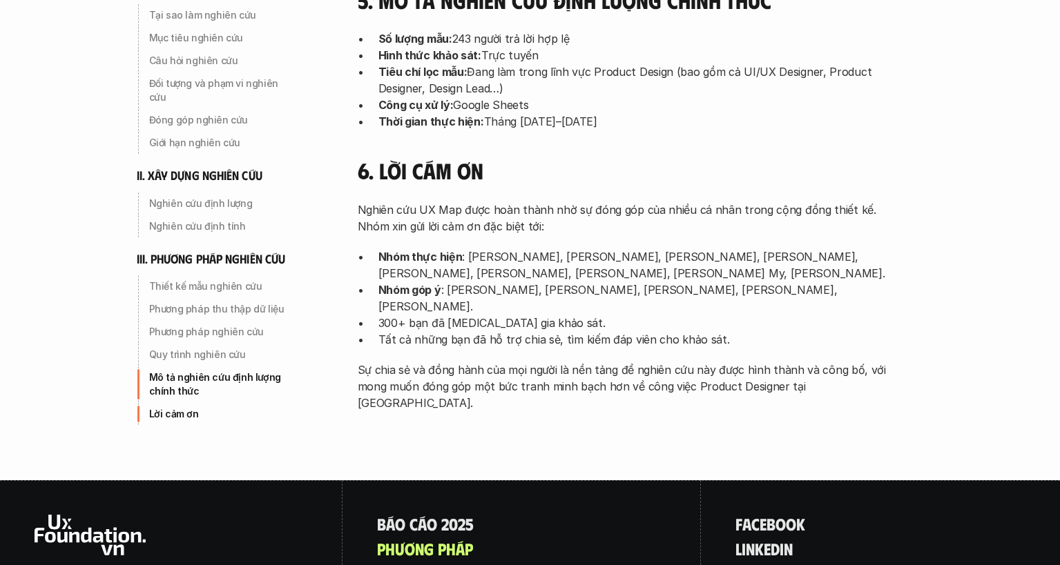 The width and height of the screenshot is (1060, 565). What do you see at coordinates (220, 226) in the screenshot?
I see `a: Nghiên cứu định tính` at bounding box center [220, 226].